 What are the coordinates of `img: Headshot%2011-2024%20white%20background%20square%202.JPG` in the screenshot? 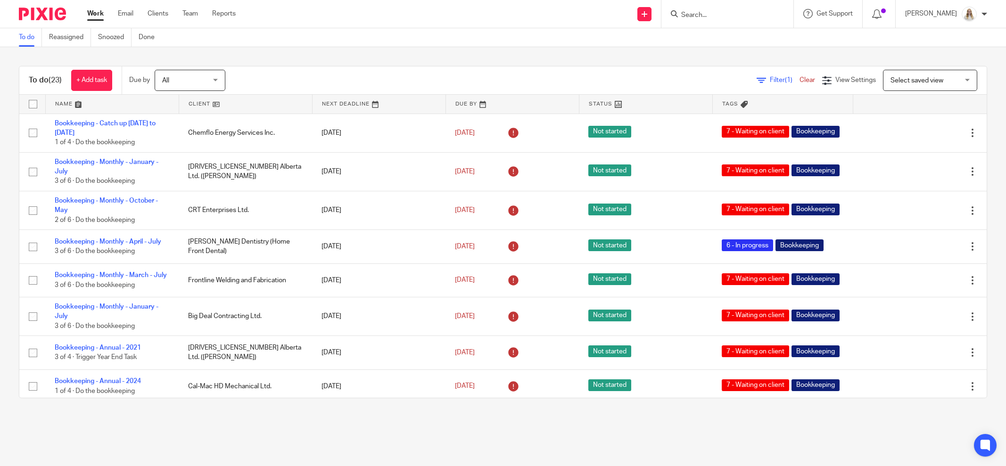 It's located at (969, 14).